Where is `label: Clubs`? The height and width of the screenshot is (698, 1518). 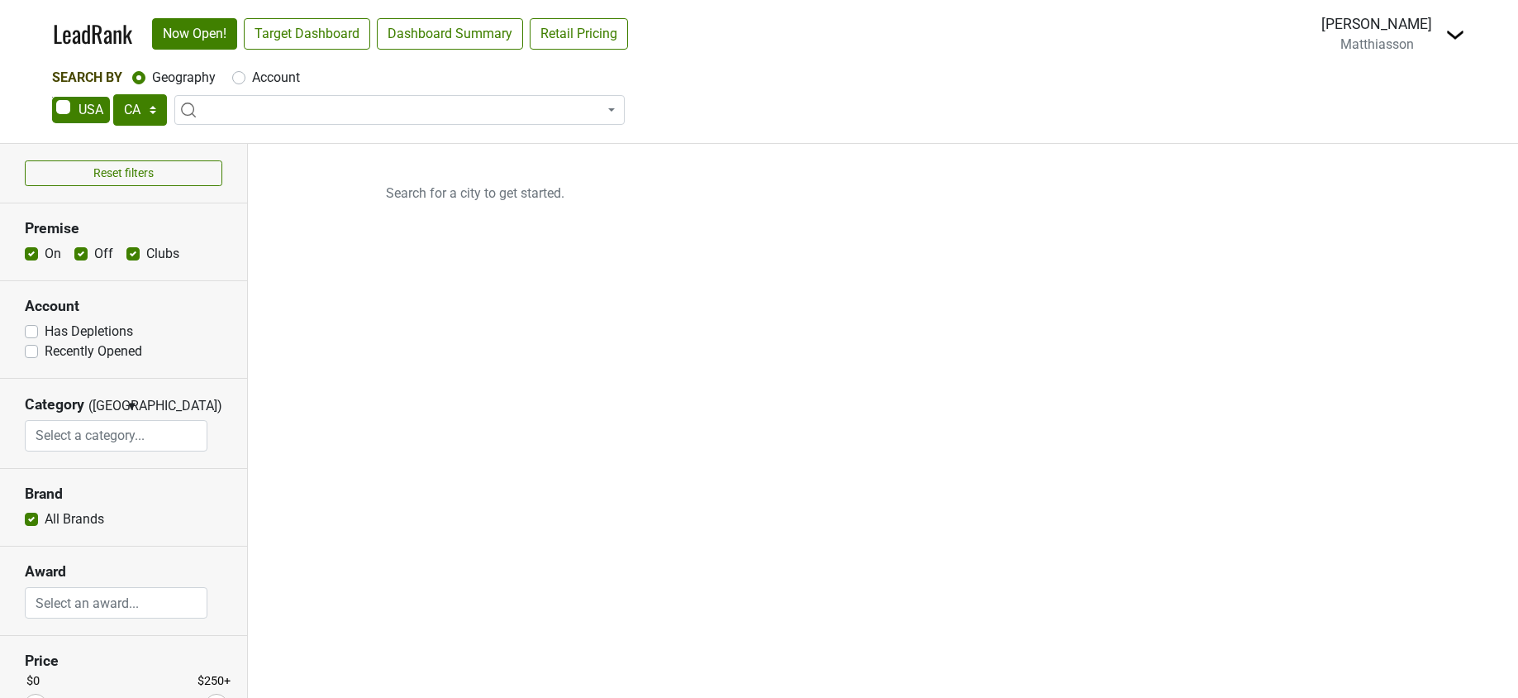 label: Clubs is located at coordinates (163, 254).